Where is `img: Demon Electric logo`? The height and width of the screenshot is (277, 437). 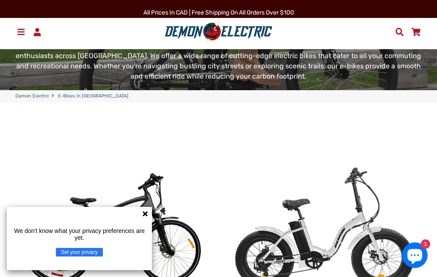
img: Demon Electric logo is located at coordinates (219, 32).